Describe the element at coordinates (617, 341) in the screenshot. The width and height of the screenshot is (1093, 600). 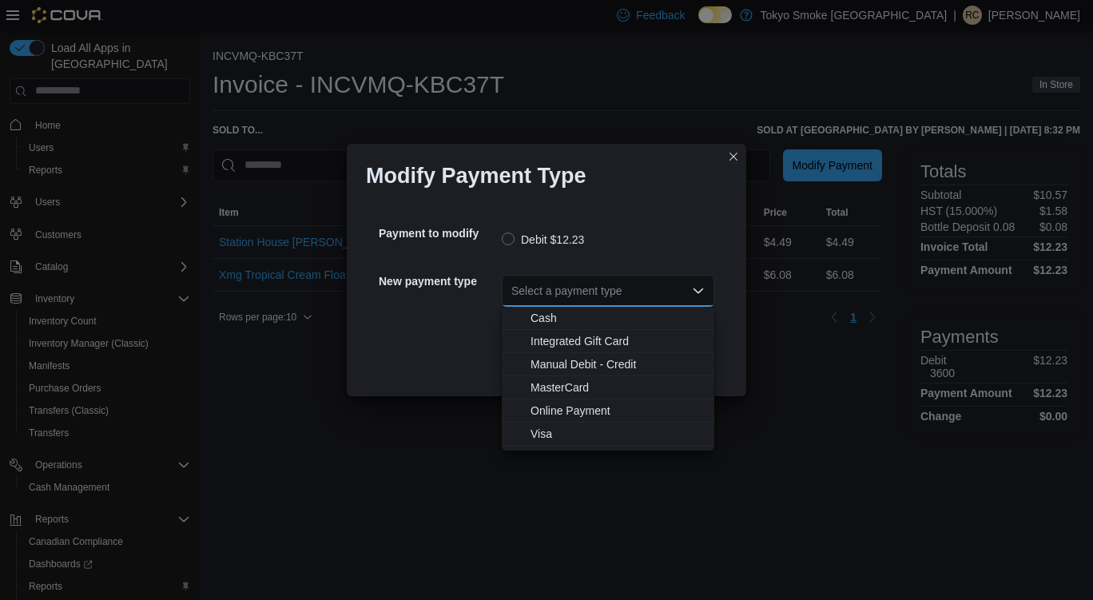
I see `span: Integrated Gift Card` at that location.